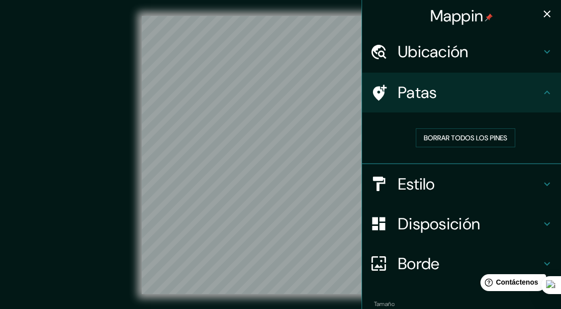  Describe the element at coordinates (433, 52) in the screenshot. I see `font: Ubicación` at that location.